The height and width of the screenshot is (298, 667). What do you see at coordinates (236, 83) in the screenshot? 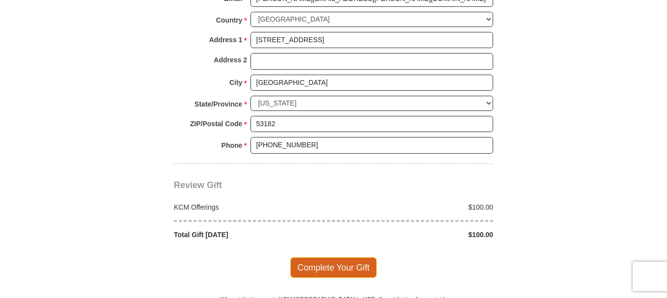
I see `strong: City` at bounding box center [236, 83].